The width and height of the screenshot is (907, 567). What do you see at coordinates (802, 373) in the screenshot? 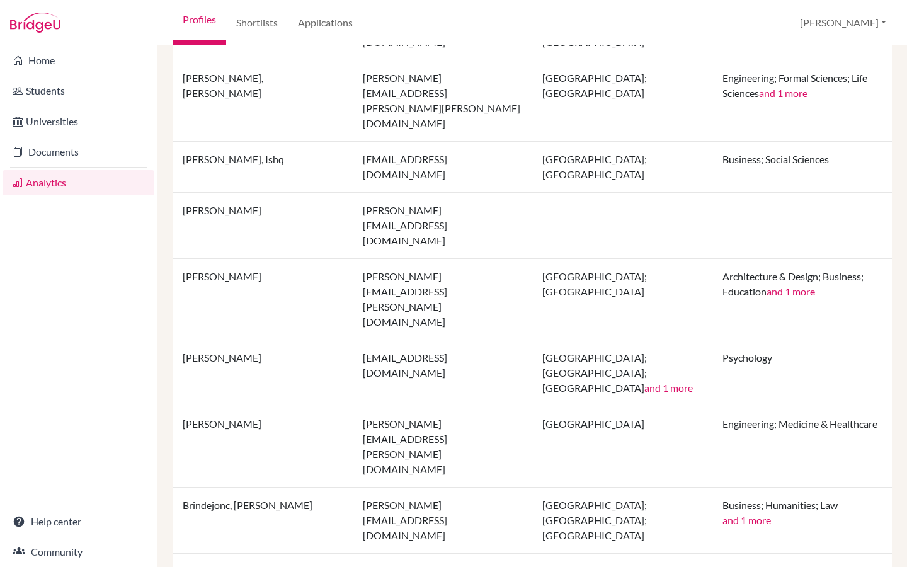
I see `td: Psychology` at bounding box center [802, 373].